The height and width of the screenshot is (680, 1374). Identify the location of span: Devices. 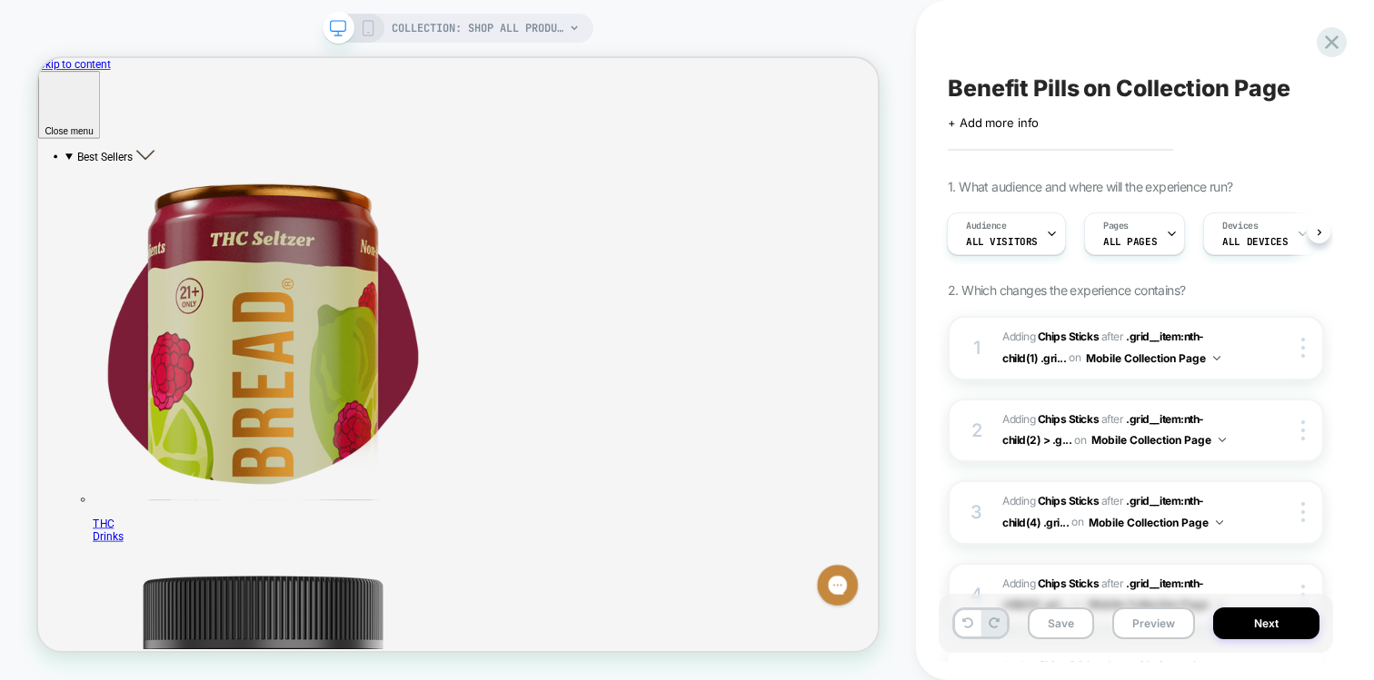
(1239, 226).